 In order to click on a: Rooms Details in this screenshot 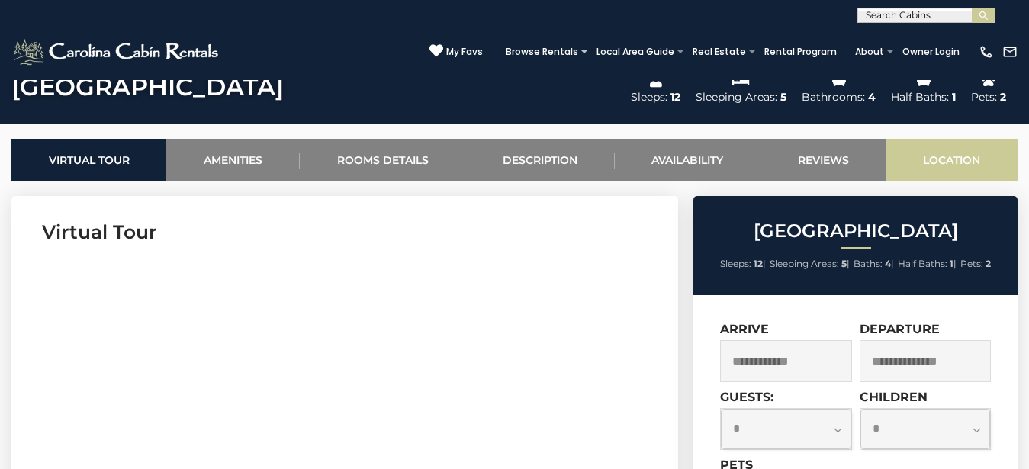, I will do `click(382, 159)`.